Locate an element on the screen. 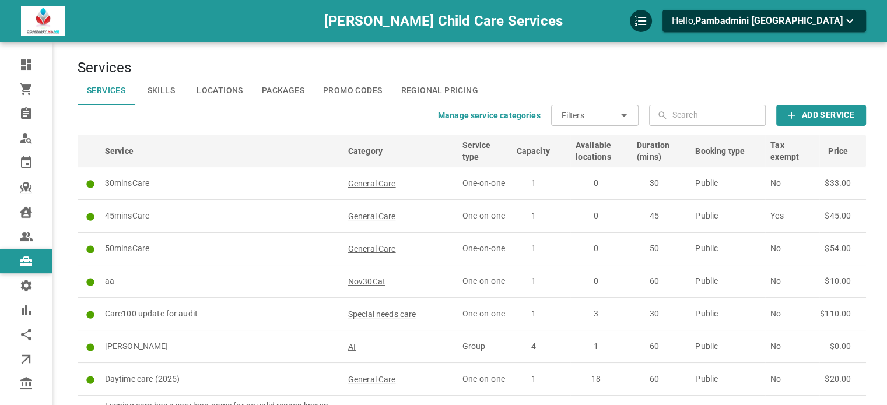 Image resolution: width=887 pixels, height=405 pixels. p: Yes is located at coordinates (792, 216).